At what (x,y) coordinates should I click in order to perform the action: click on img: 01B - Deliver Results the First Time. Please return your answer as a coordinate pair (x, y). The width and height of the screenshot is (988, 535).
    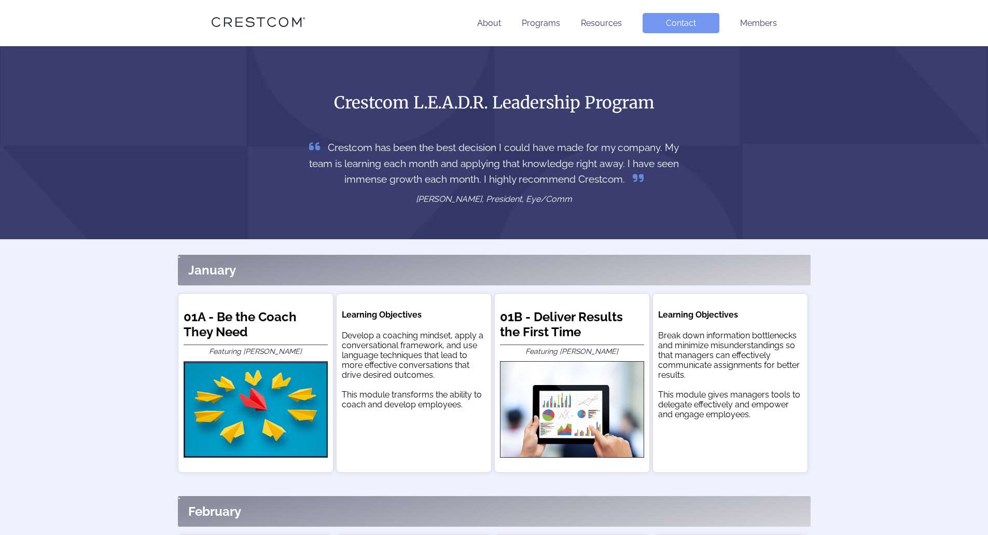
    Looking at the image, I should click on (572, 409).